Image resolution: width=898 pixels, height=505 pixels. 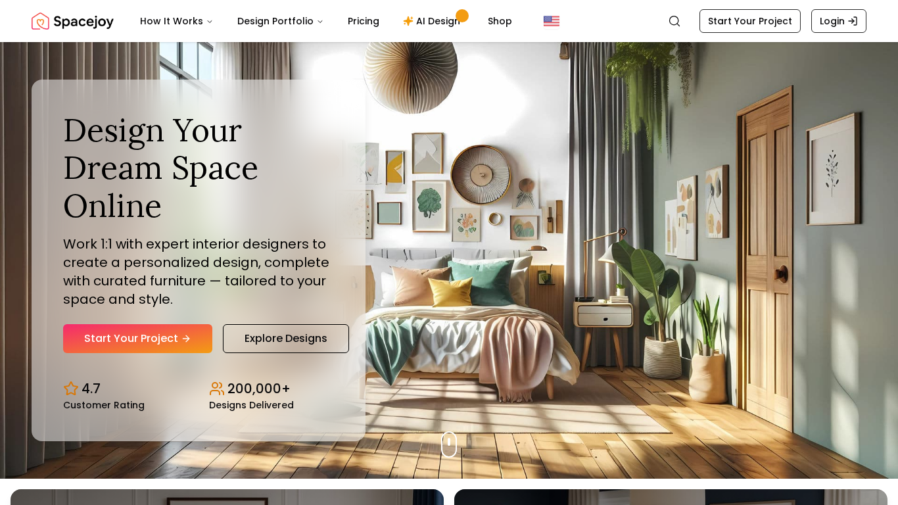 What do you see at coordinates (433, 21) in the screenshot?
I see `a: AI Design` at bounding box center [433, 21].